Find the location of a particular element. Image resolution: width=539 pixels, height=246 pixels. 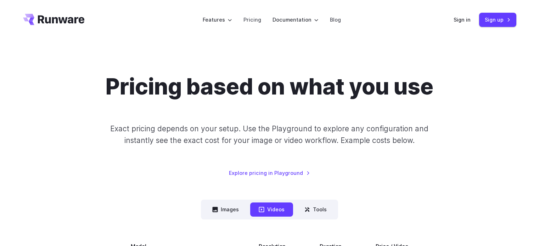

a: Go to / is located at coordinates (54, 20).